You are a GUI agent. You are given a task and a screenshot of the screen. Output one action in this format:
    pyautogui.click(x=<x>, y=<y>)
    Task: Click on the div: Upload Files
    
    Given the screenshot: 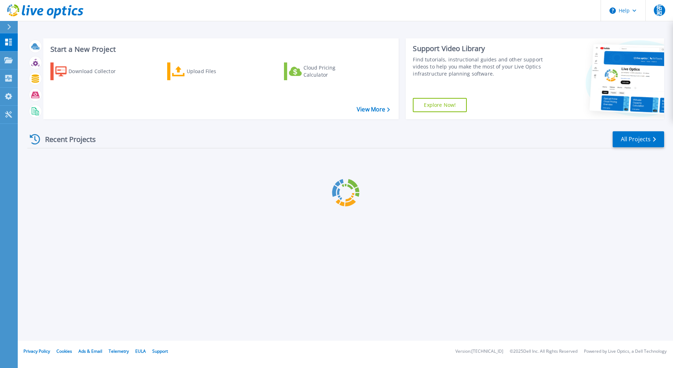 What is the action you would take?
    pyautogui.click(x=215, y=71)
    